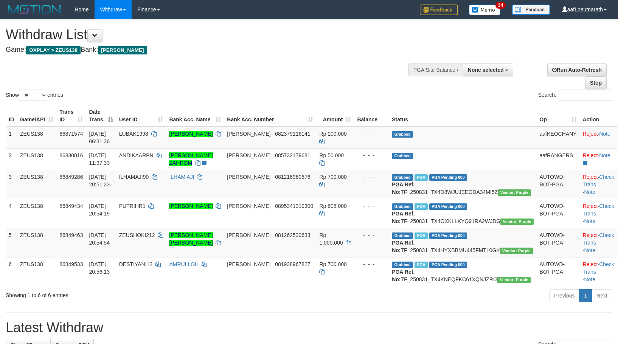 This screenshot has height=344, width=618. What do you see at coordinates (601, 296) in the screenshot?
I see `a: Next` at bounding box center [601, 296].